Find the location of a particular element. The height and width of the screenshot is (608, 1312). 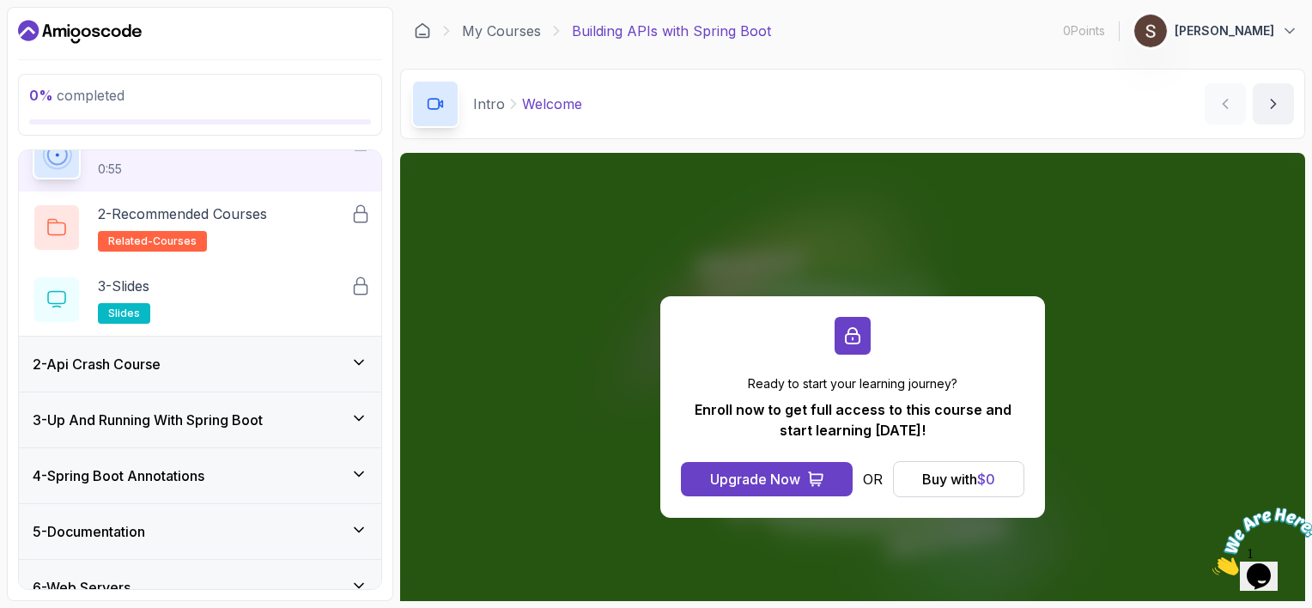

button: 2-Api Crash Course is located at coordinates (200, 364).